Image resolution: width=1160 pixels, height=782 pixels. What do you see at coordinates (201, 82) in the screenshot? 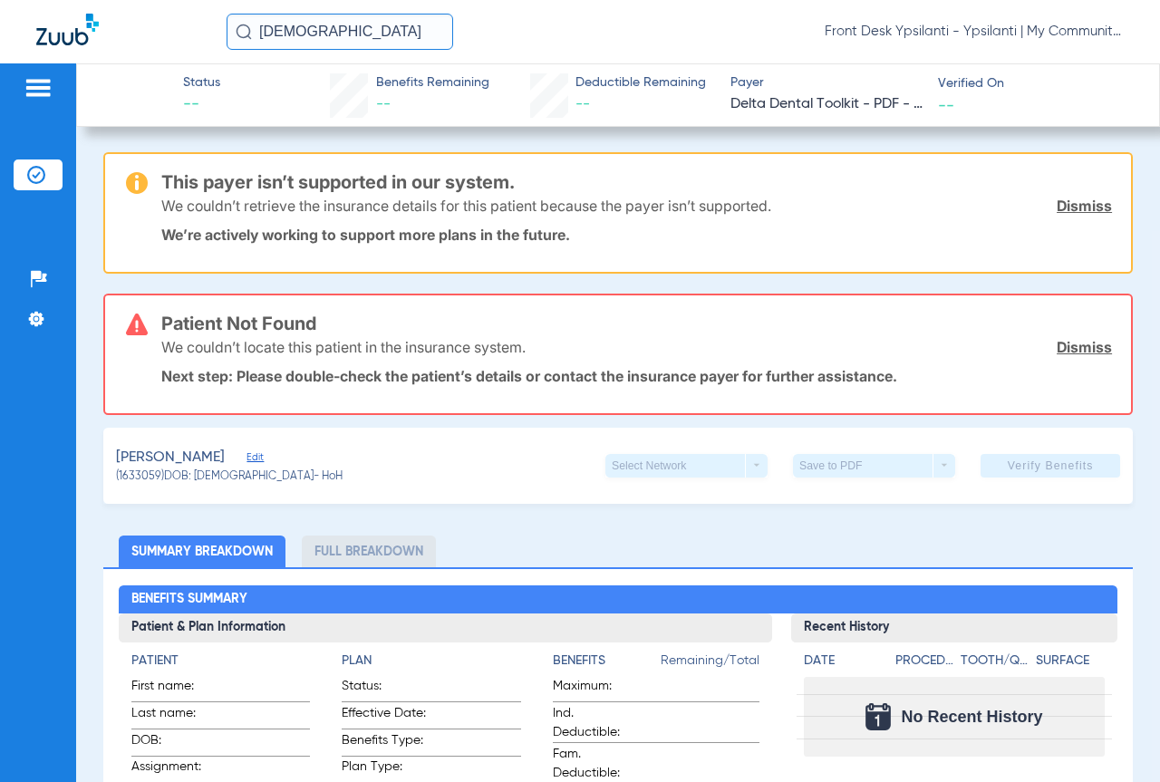
I see `span: Status` at bounding box center [201, 82].